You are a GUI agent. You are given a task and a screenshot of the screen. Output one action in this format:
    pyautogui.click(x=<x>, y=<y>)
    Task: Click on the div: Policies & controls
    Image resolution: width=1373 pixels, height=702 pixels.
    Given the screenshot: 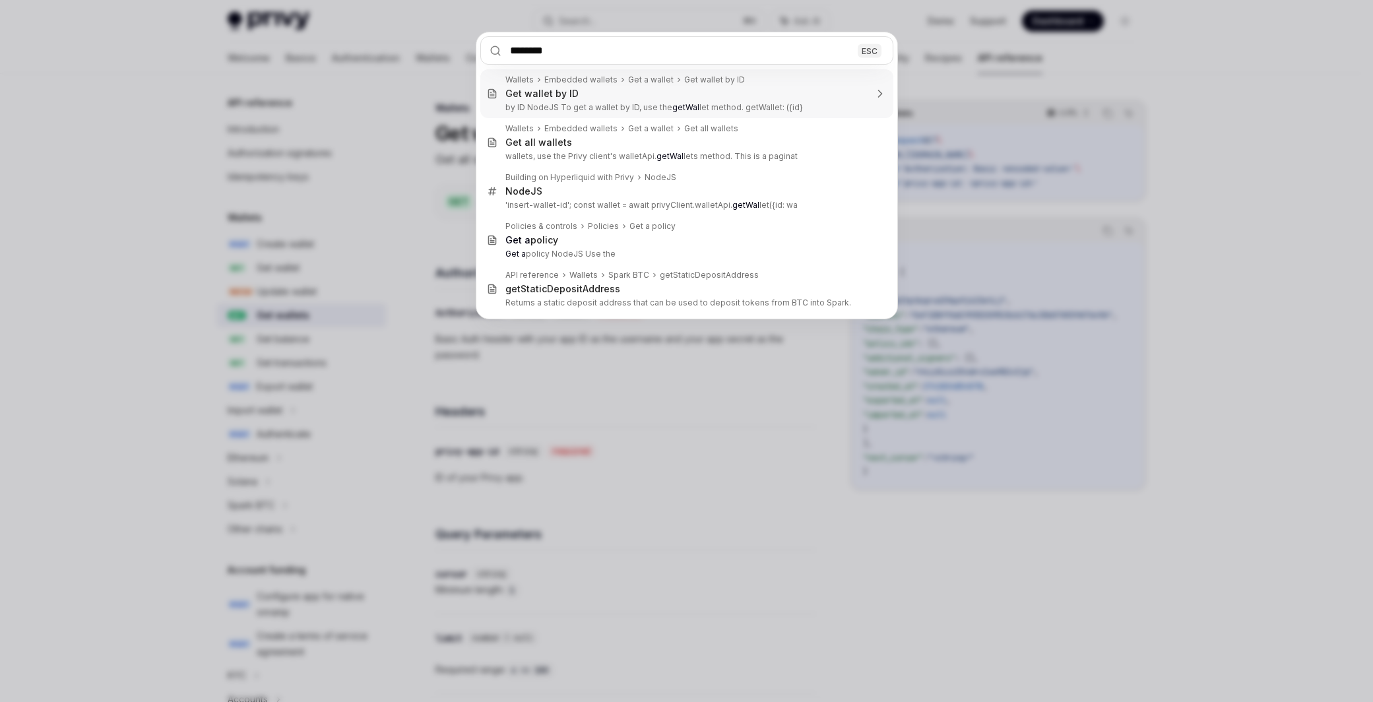 What is the action you would take?
    pyautogui.click(x=541, y=226)
    